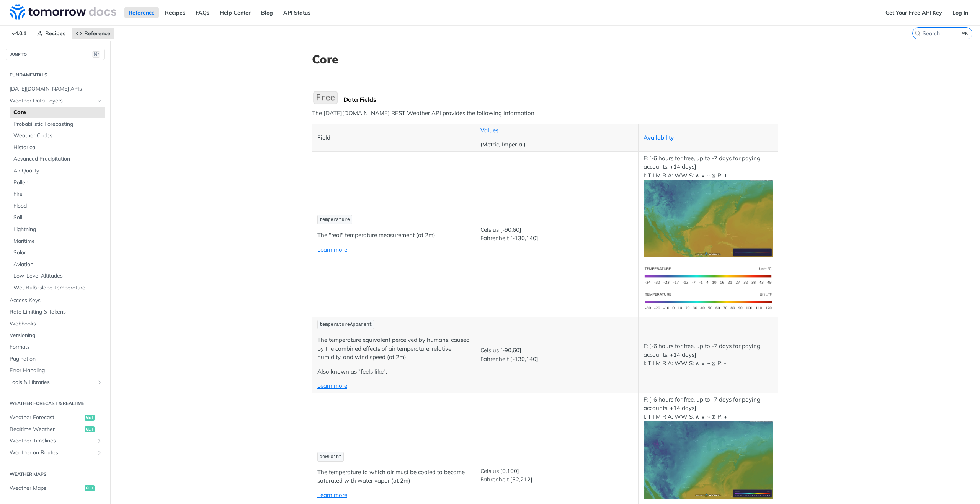  Describe the element at coordinates (46, 418) in the screenshot. I see `span: Weather Forecast` at that location.